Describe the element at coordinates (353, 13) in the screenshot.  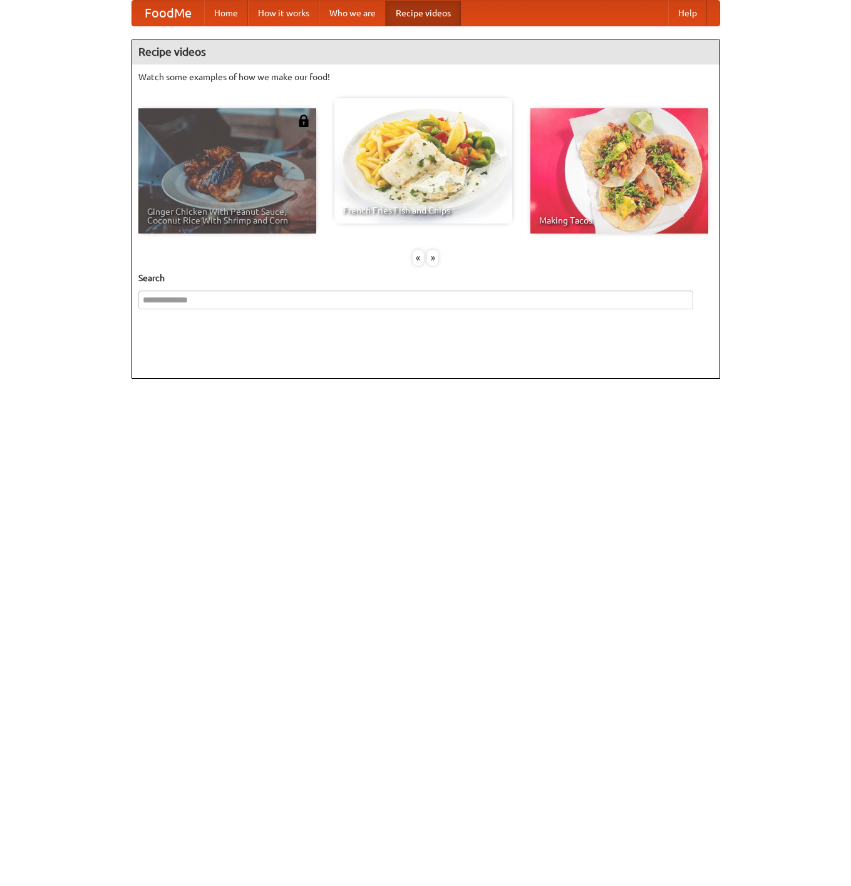
I see `a: Who we are` at that location.